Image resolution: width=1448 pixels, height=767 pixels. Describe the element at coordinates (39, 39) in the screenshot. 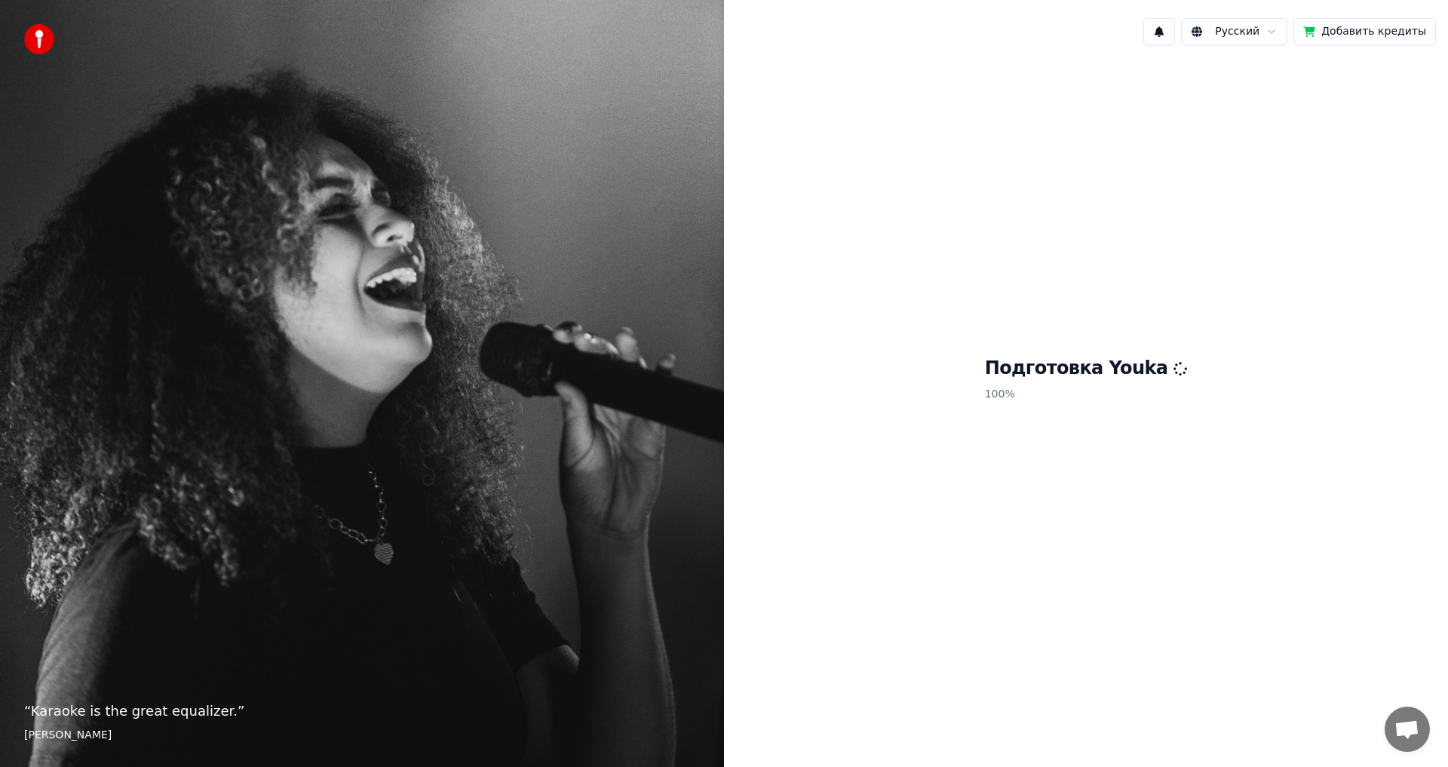

I see `img: youka` at that location.